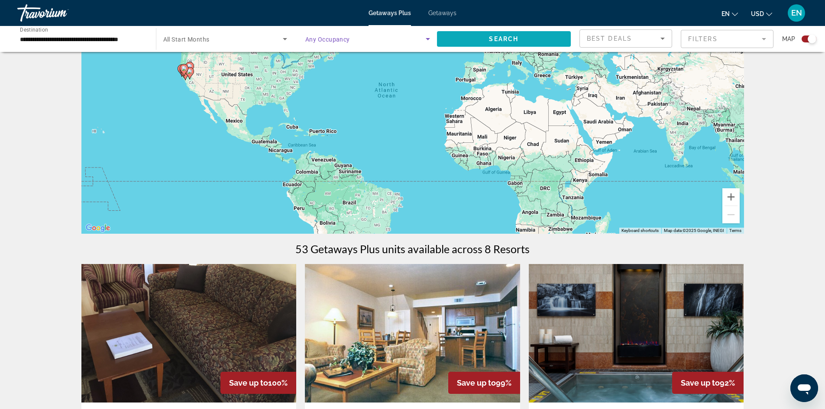 The image size is (825, 409). Describe the element at coordinates (504, 39) in the screenshot. I see `button: Search` at that location.